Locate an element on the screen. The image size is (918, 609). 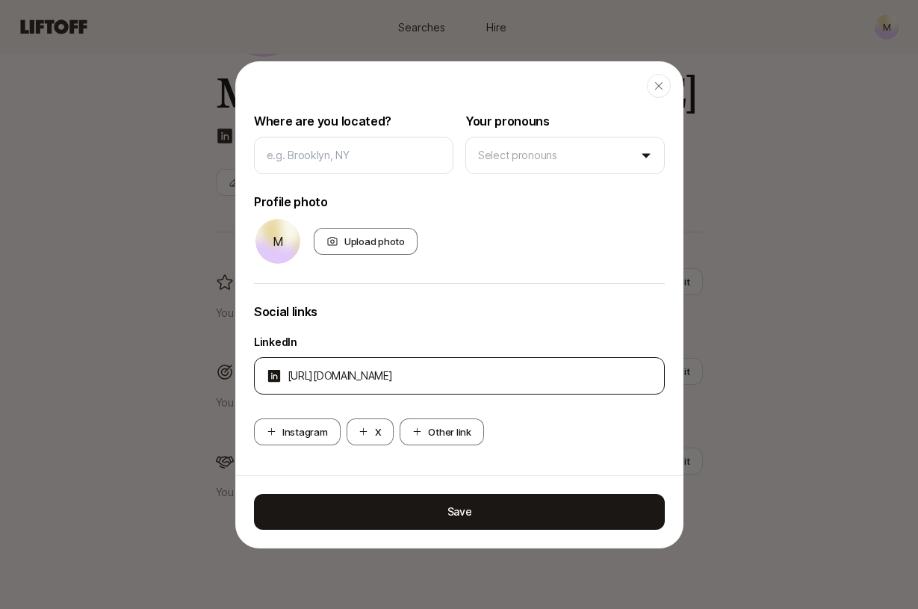
button: Instagram is located at coordinates (297, 432).